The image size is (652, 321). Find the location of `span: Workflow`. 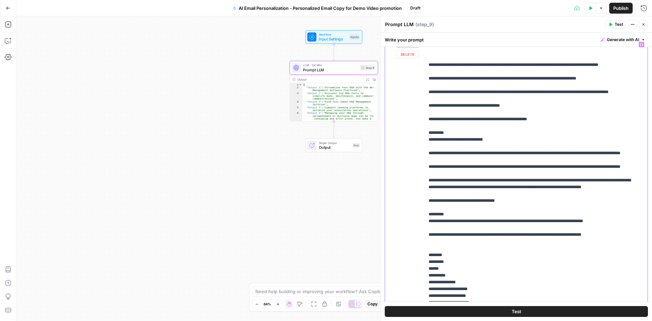

span: Workflow is located at coordinates (333, 34).